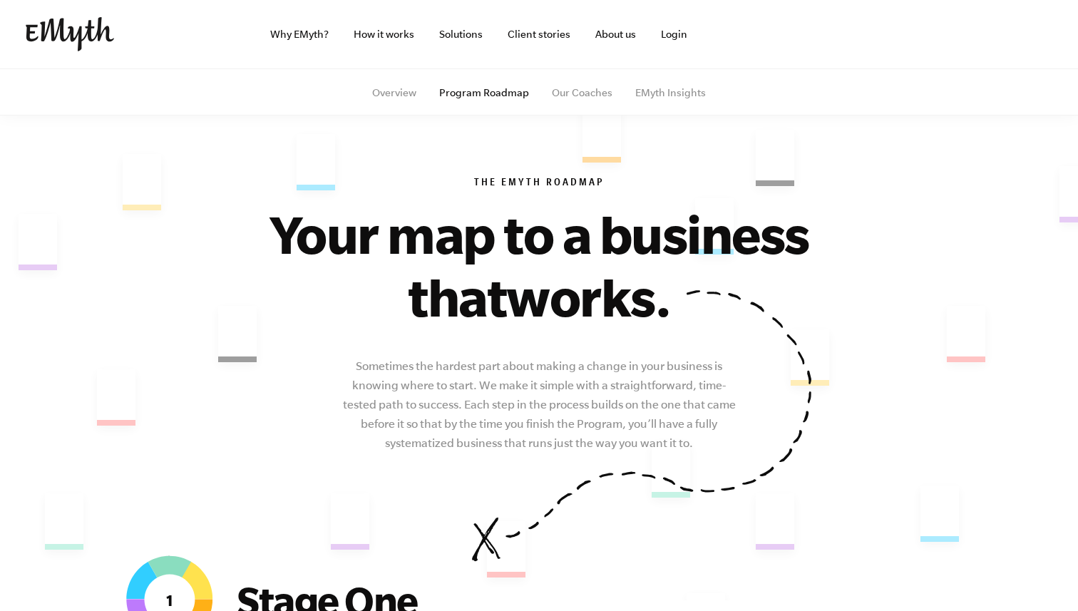 This screenshot has height=611, width=1078. Describe the element at coordinates (588, 297) in the screenshot. I see `span: works.` at that location.